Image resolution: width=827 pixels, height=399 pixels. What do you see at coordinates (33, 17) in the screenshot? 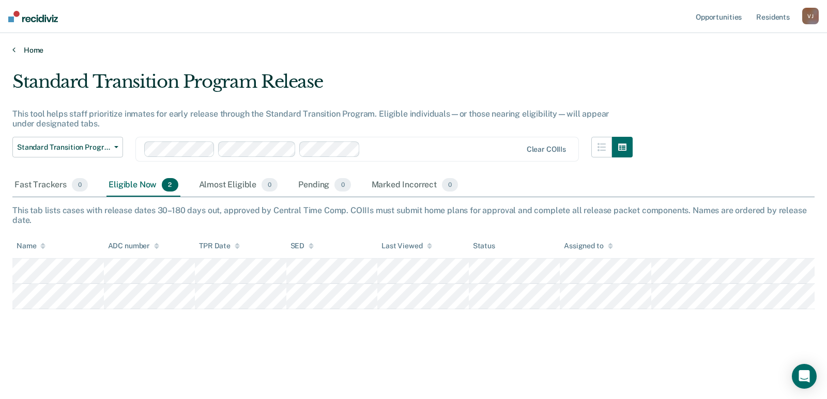
I see `img: Recidiviz` at bounding box center [33, 17].